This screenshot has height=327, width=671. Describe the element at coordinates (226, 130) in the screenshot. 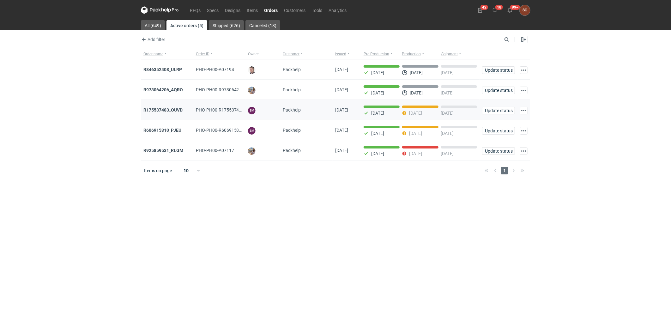

I see `span: PHO-PH00-R606915310_PJEU` at that location.